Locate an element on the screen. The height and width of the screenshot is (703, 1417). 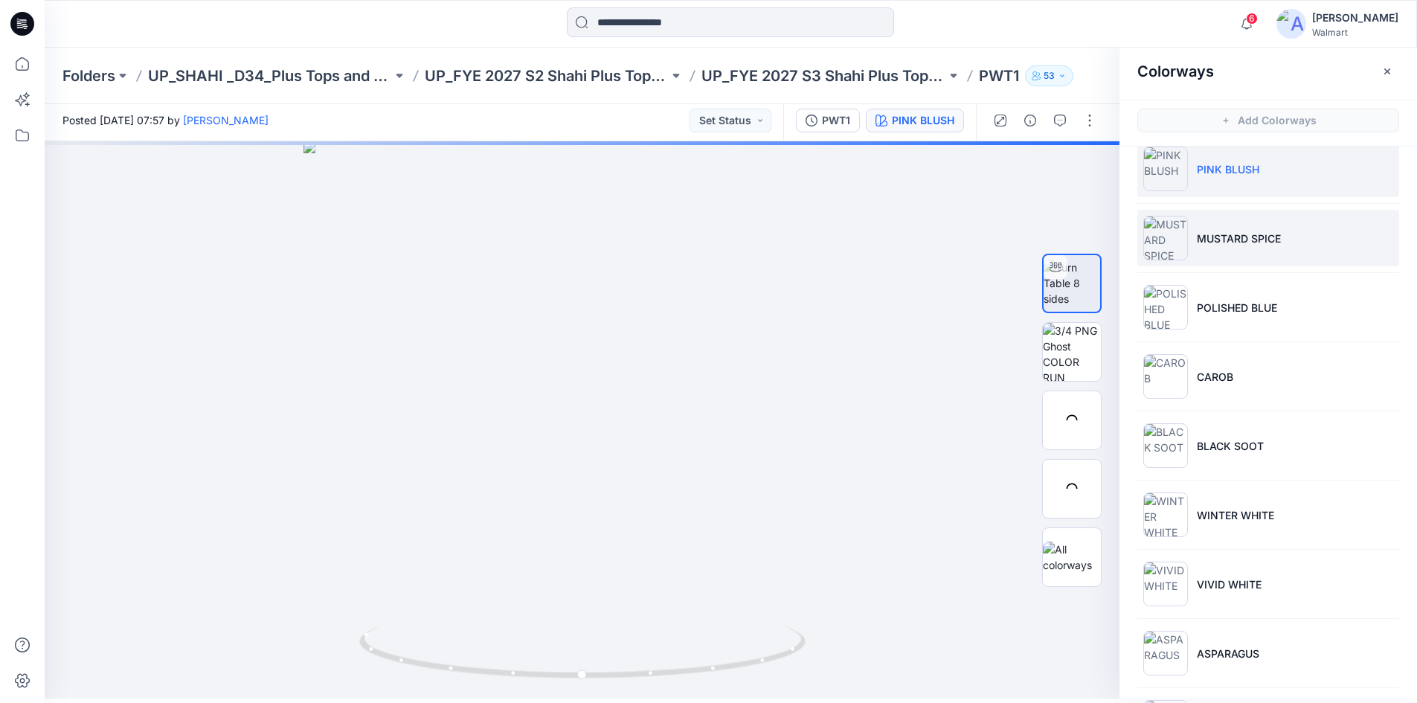
a: UP_FYE 2027 S3 Shahi Plus Tops and Dress is located at coordinates (823, 76).